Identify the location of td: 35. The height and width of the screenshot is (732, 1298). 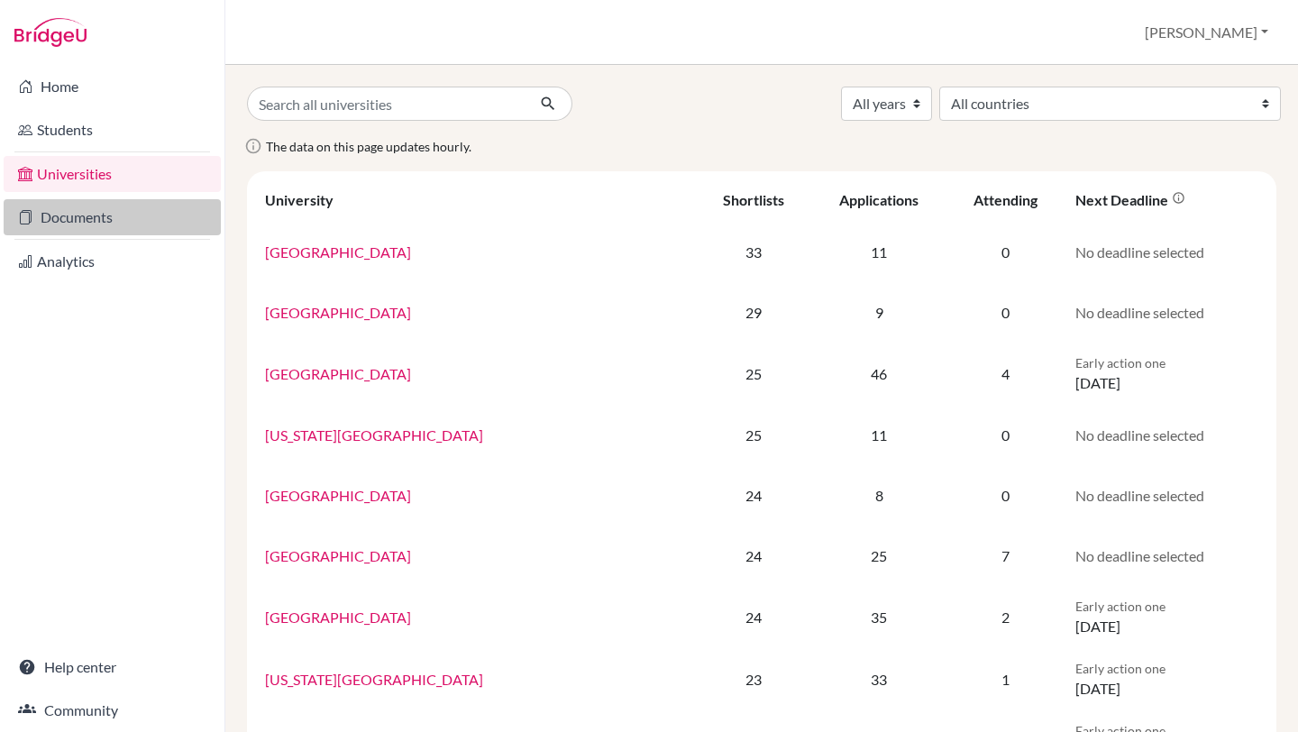
(879, 616).